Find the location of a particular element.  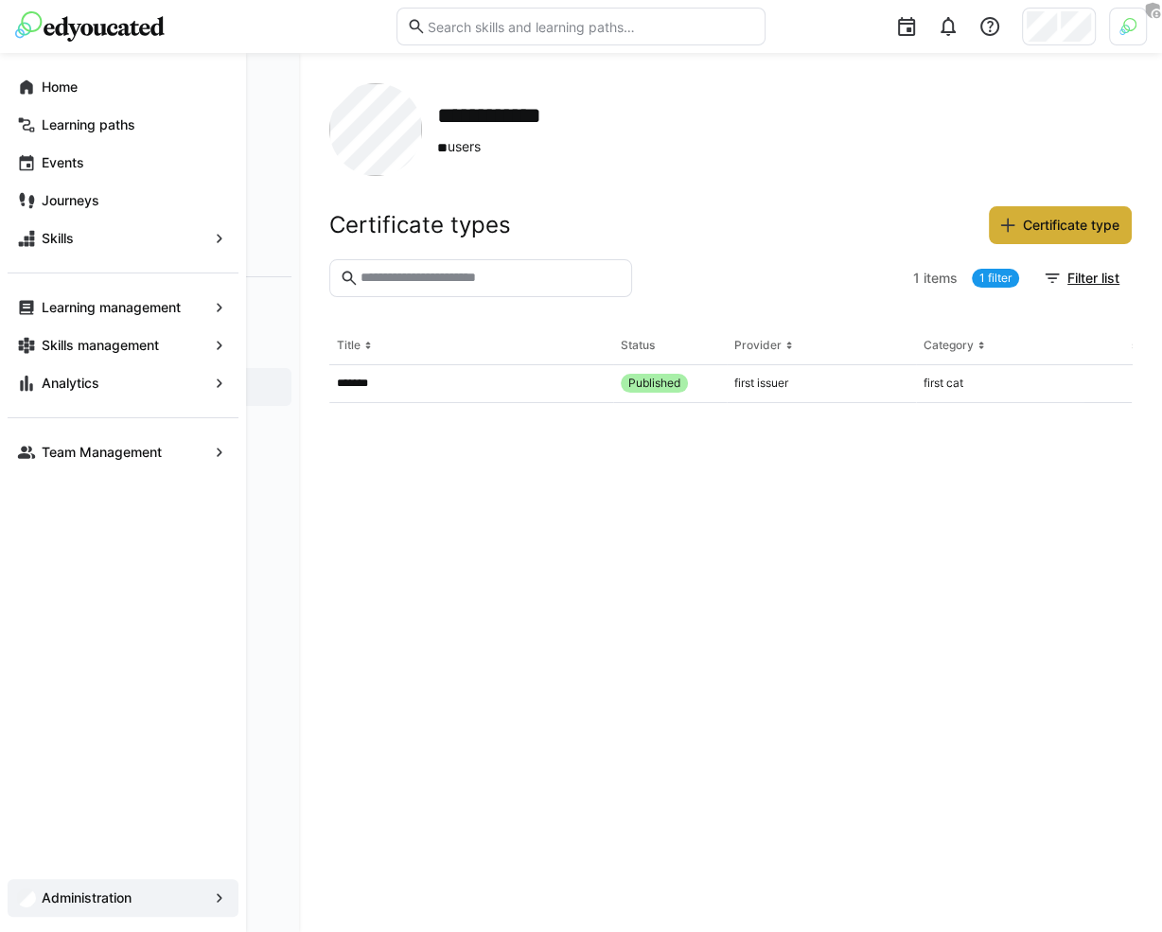

div: Provider is located at coordinates (758, 345).